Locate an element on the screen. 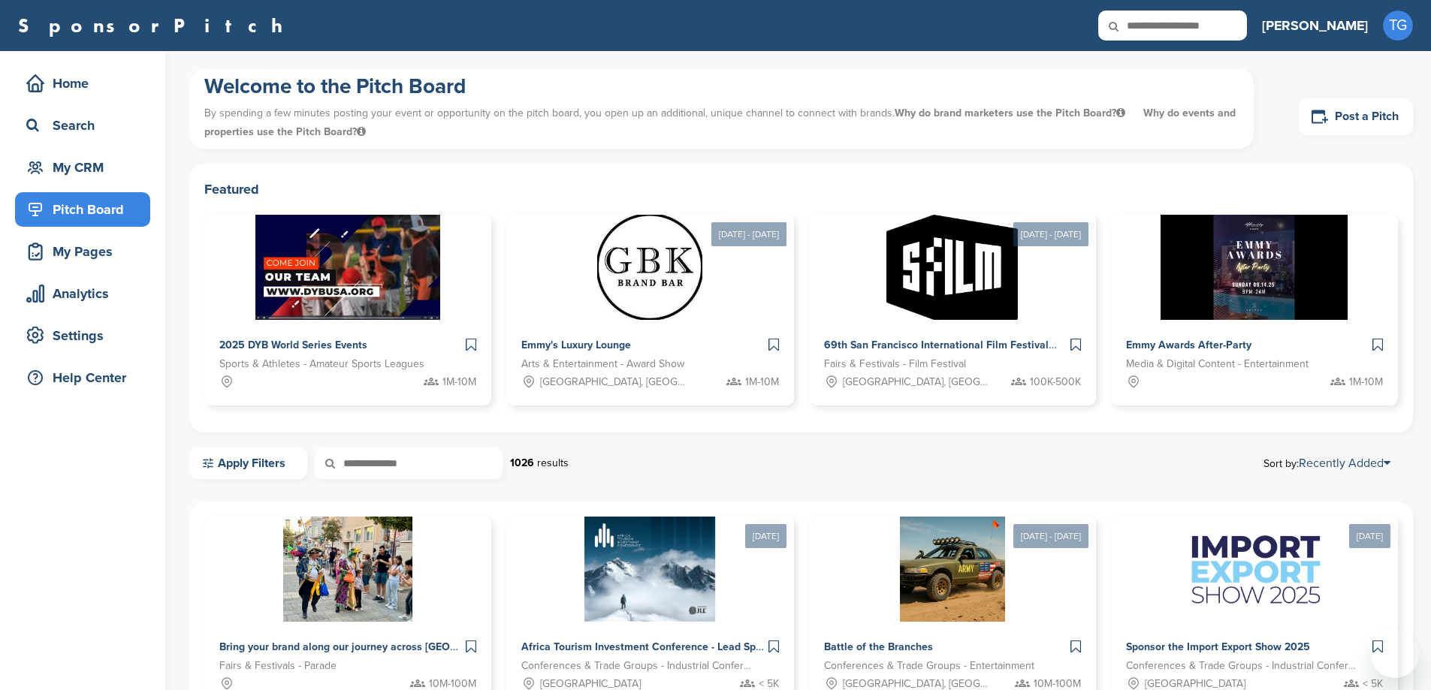  a: Pitch Board is located at coordinates (83, 210).